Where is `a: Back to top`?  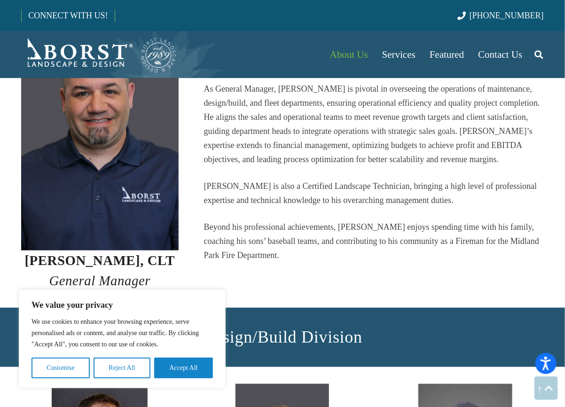 a: Back to top is located at coordinates (547, 389).